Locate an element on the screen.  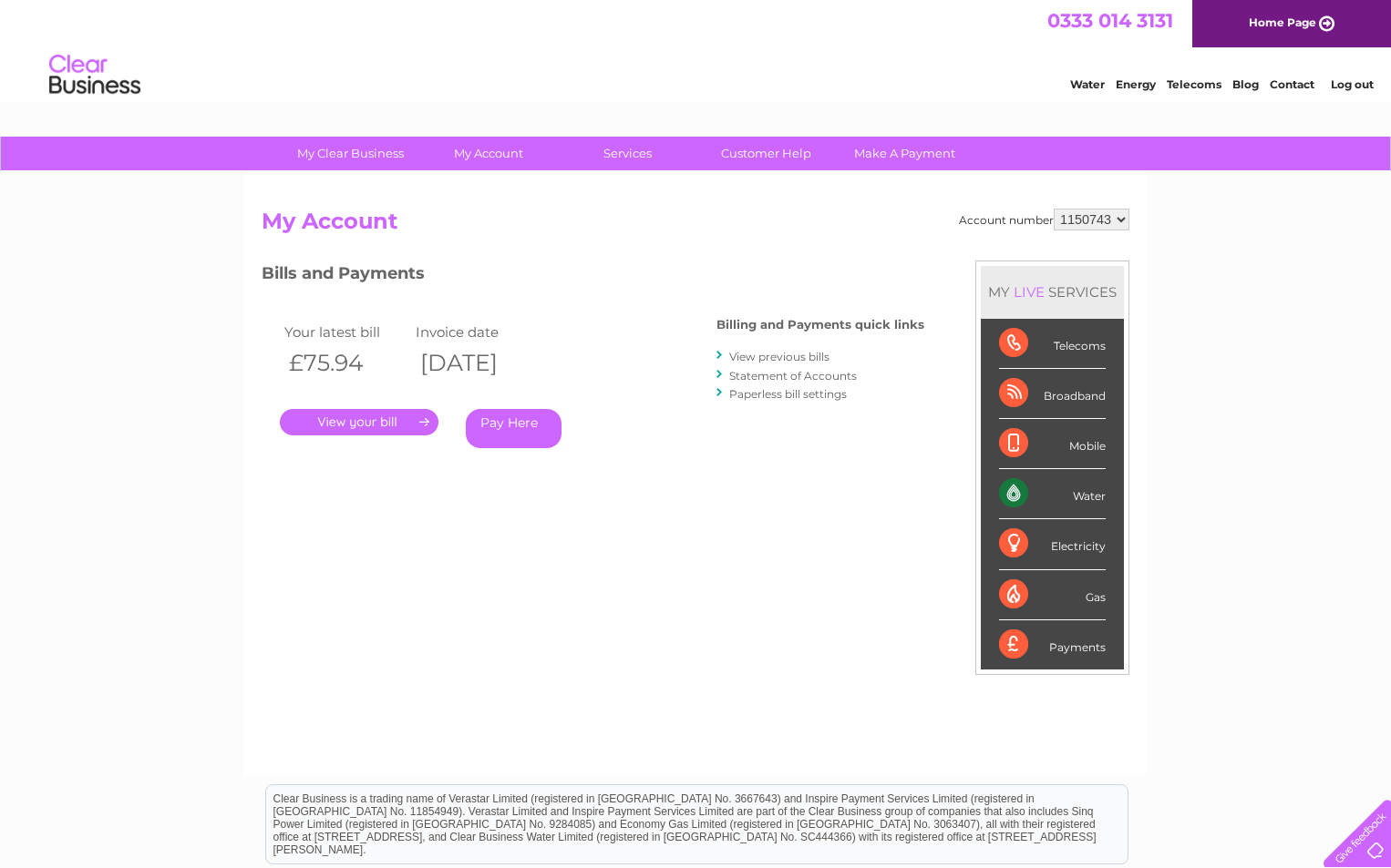
div: Mobile is located at coordinates (1051, 444).